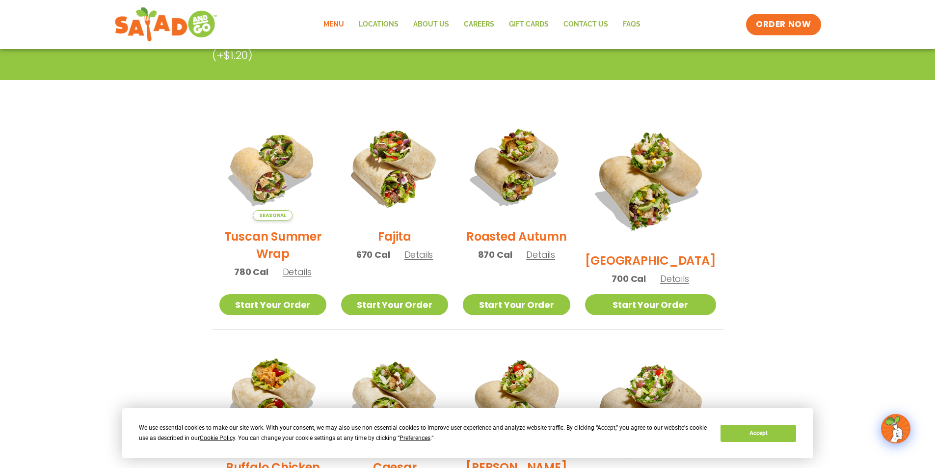 The width and height of the screenshot is (935, 468). Describe the element at coordinates (495, 254) in the screenshot. I see `span: 870 Cal` at that location.